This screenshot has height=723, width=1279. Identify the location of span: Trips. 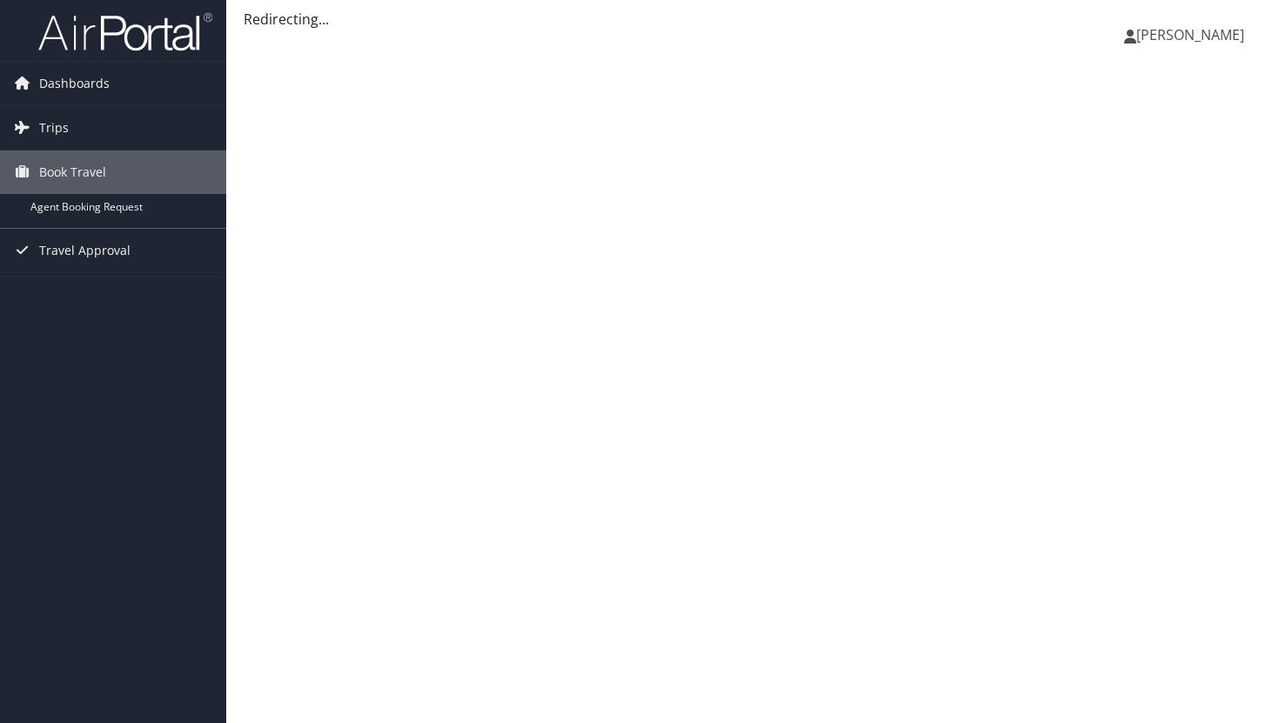
(54, 128).